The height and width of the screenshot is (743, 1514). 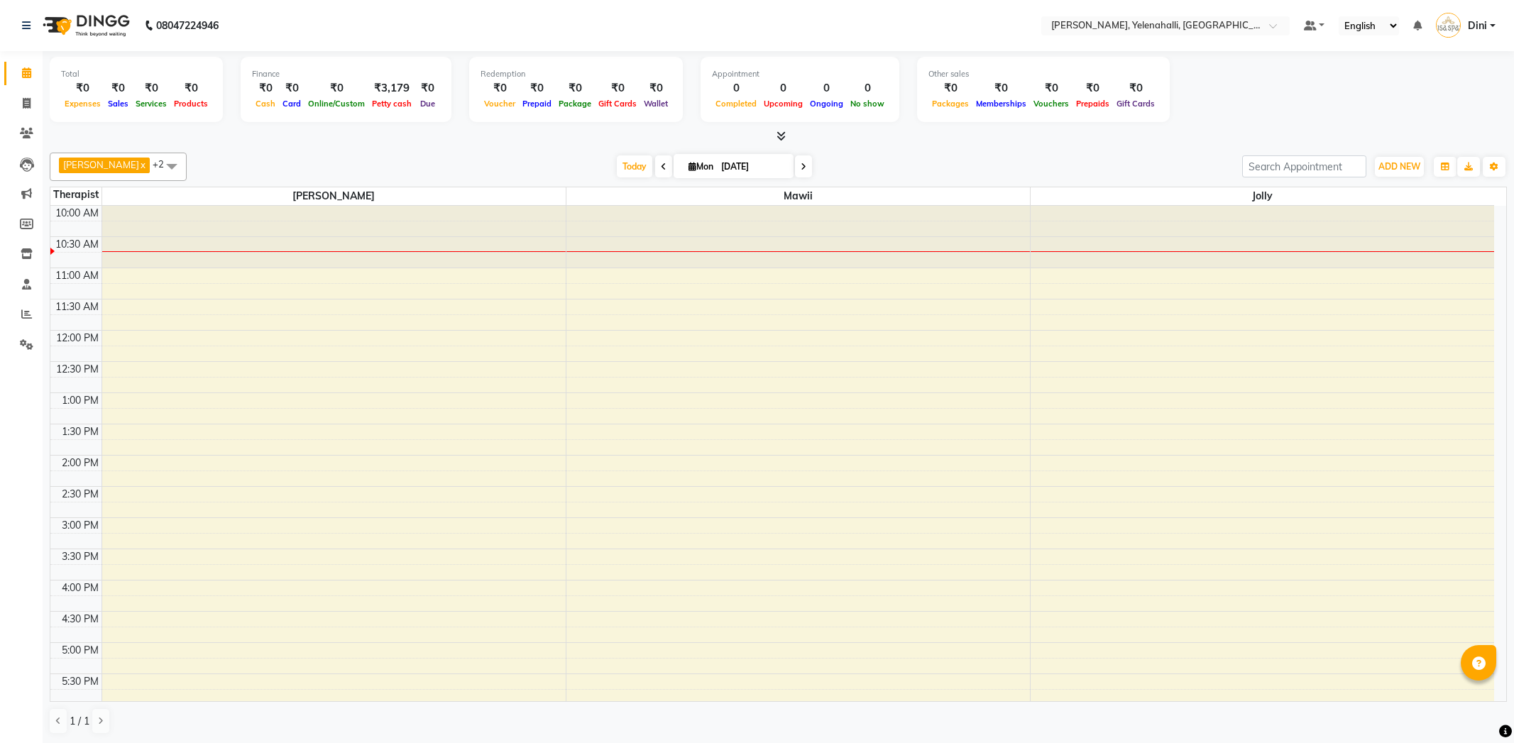 What do you see at coordinates (80, 650) in the screenshot?
I see `div: 5:00 PM` at bounding box center [80, 650].